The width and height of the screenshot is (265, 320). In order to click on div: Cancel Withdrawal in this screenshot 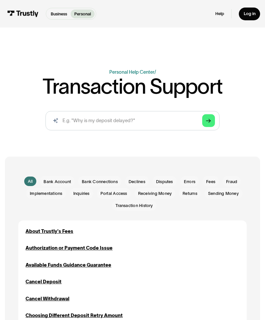, I will do `click(47, 298)`.